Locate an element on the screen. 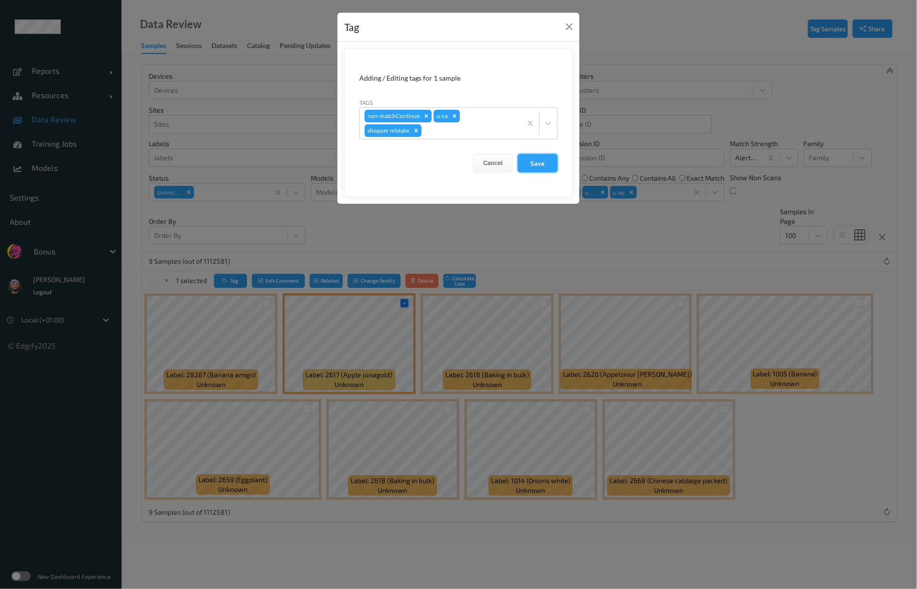 The image size is (917, 589). div: Remove u-ca is located at coordinates (454, 116).